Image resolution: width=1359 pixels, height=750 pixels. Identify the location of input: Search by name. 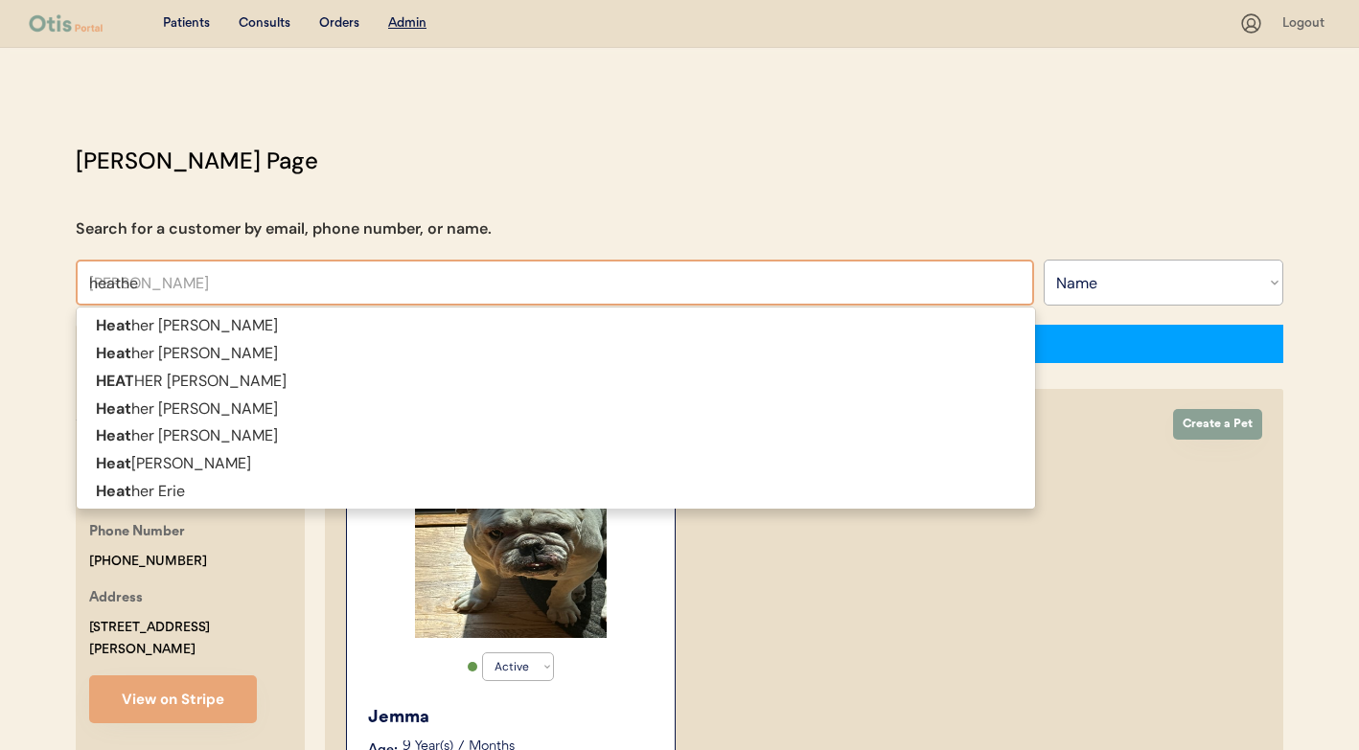
(555, 283).